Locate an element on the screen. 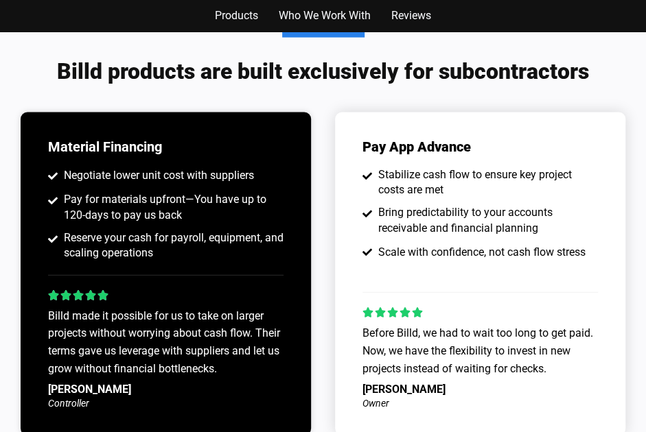 The height and width of the screenshot is (432, 646). span: Before Billd, we had to wait too long to get paid. Now, we have the flexibility to invest in new ... is located at coordinates (478, 351).